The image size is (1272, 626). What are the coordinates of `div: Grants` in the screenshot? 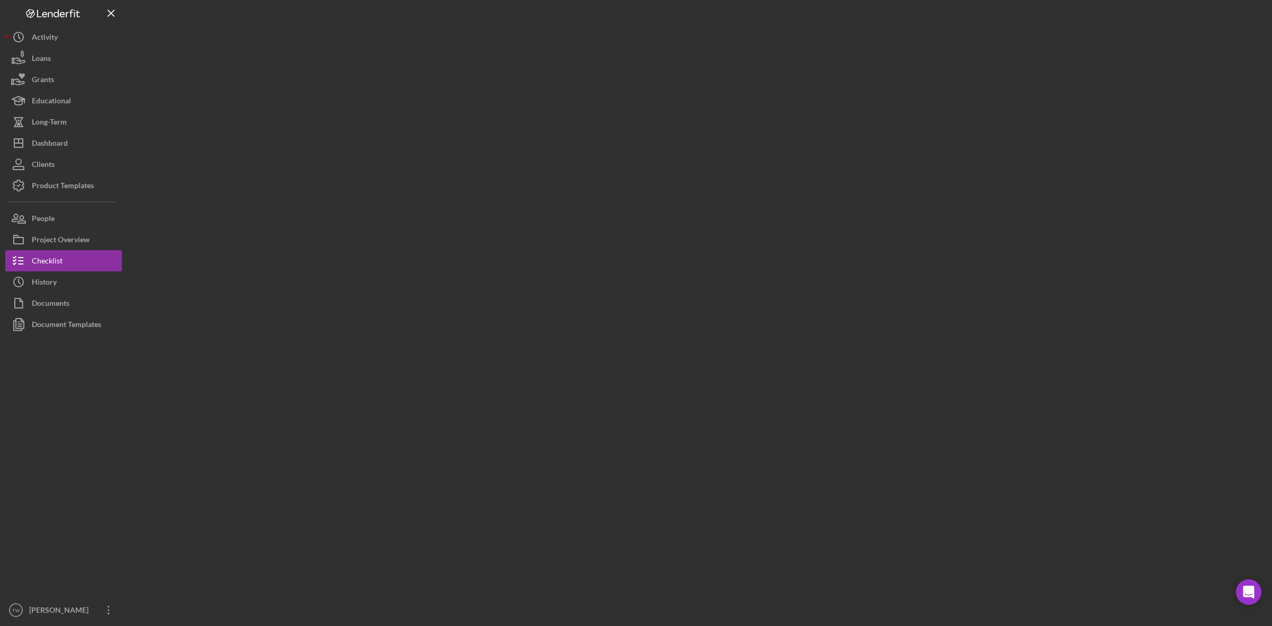 It's located at (43, 81).